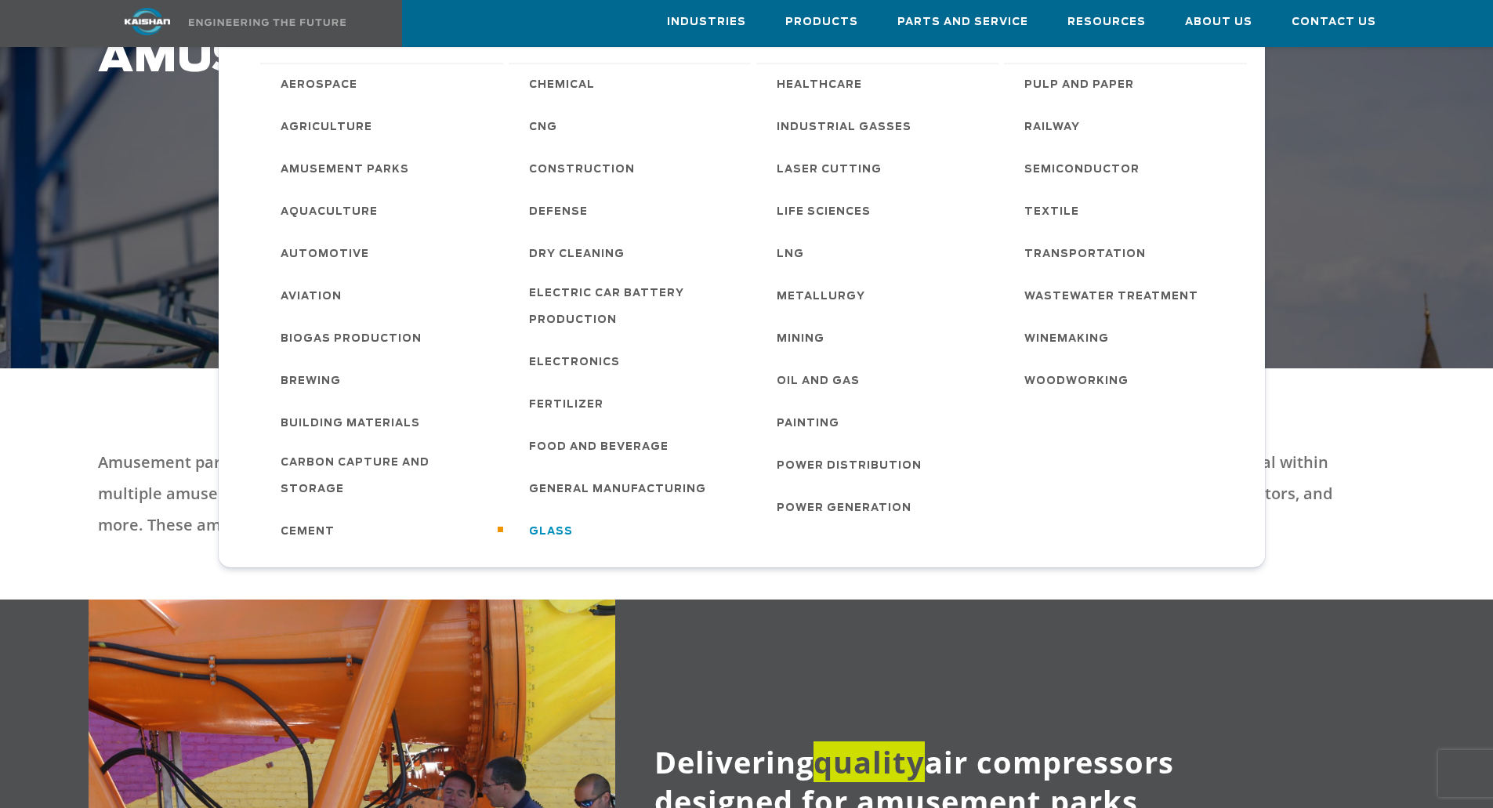  Describe the element at coordinates (1128, 211) in the screenshot. I see `a: Textile` at that location.